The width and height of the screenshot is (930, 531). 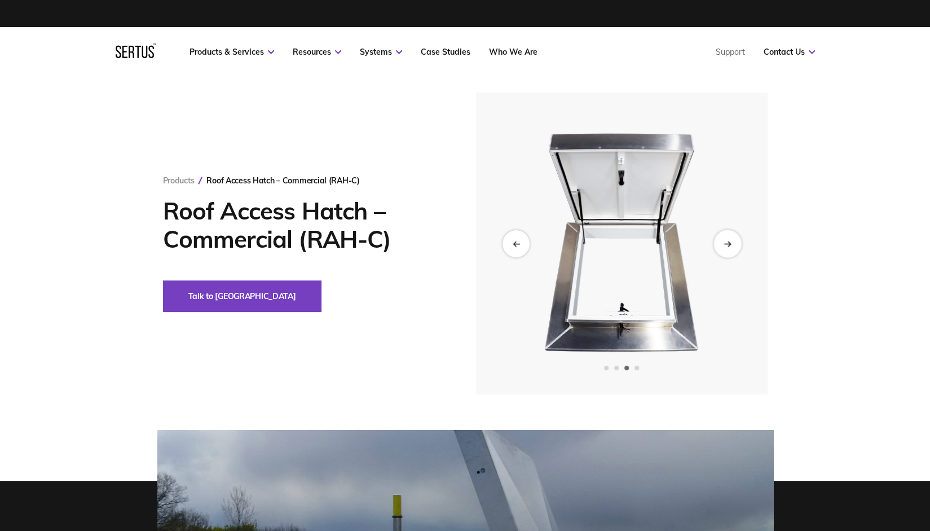 I want to click on h1: Roof Access Hatch – Commercial (RAH-C), so click(x=302, y=225).